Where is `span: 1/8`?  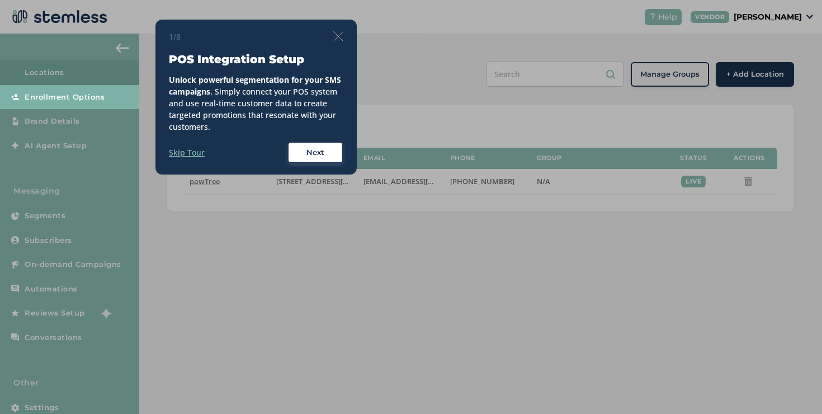
span: 1/8 is located at coordinates (174, 36).